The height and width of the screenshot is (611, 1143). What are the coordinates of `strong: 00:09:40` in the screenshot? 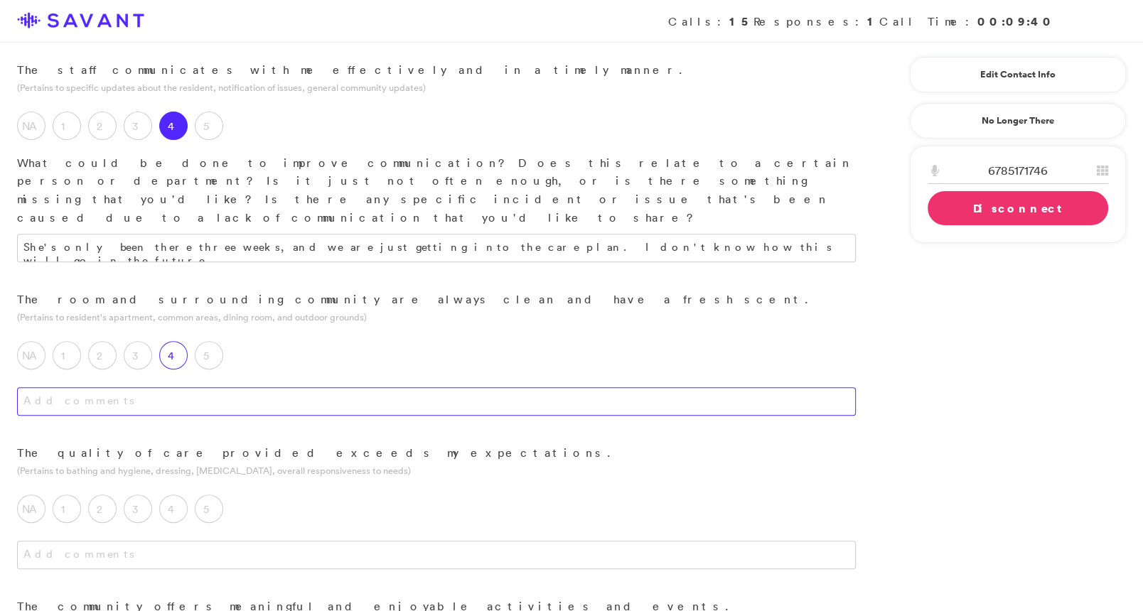 It's located at (1016, 21).